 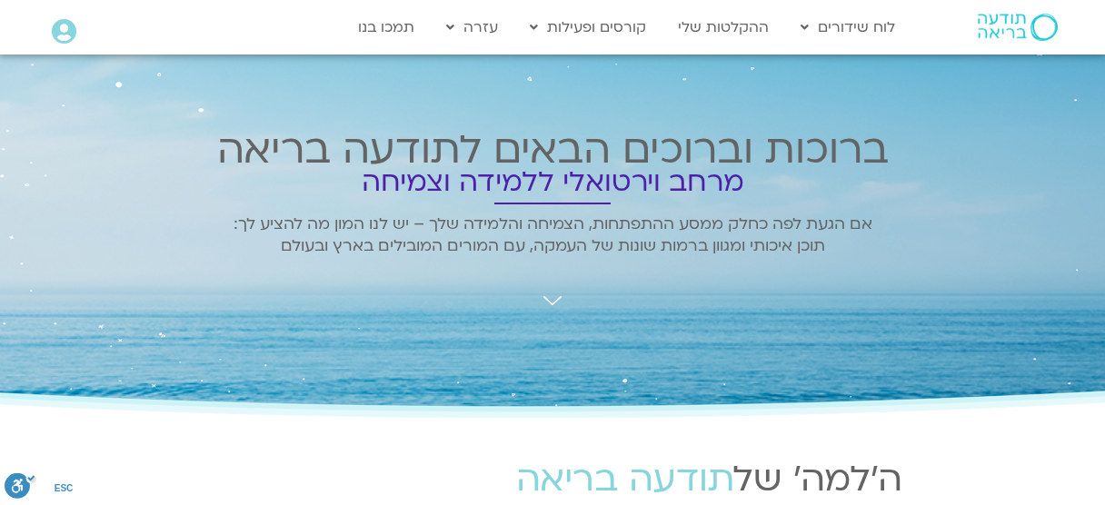 I want to click on img: תודעה בריאה, so click(x=1018, y=27).